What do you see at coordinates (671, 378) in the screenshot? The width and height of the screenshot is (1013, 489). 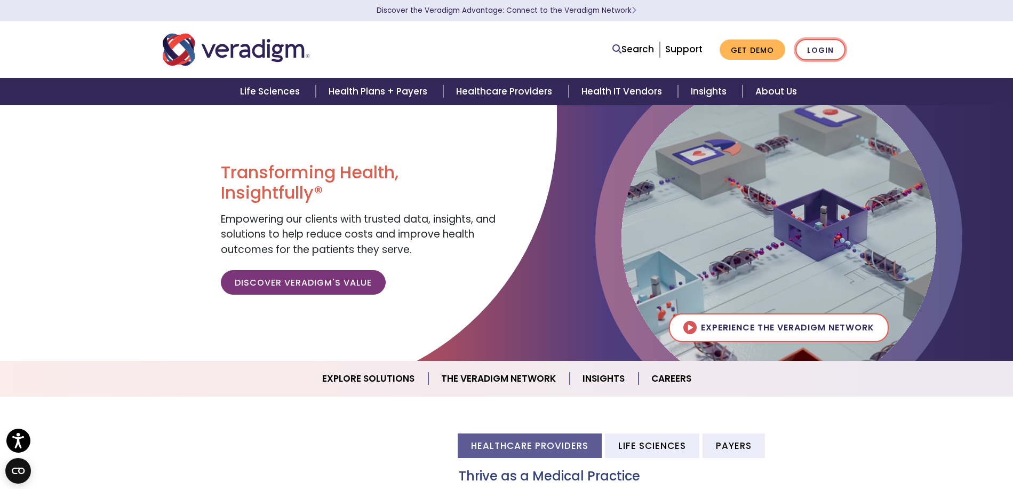 I see `a: Careers` at bounding box center [671, 378].